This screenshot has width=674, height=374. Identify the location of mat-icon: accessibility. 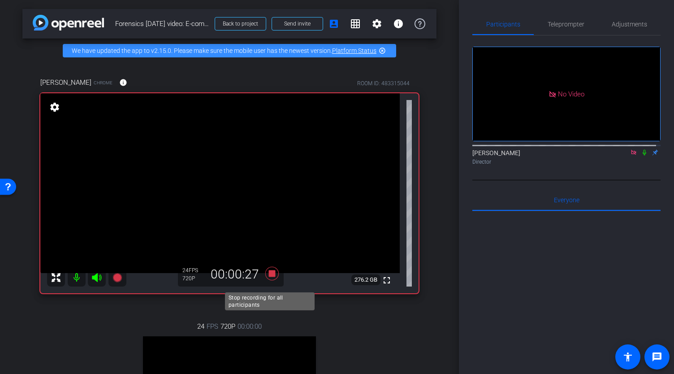
(628, 357).